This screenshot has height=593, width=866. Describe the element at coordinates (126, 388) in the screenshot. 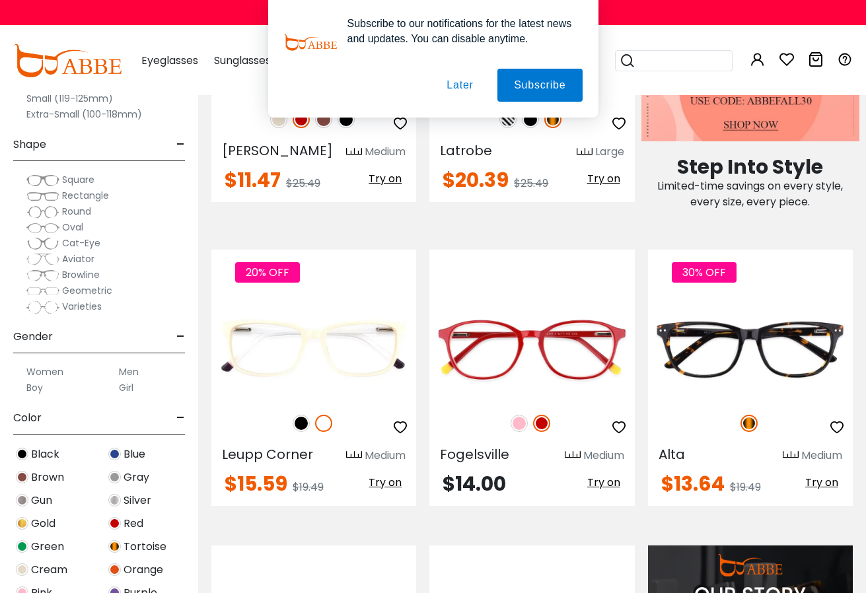

I see `label: Girl` at that location.